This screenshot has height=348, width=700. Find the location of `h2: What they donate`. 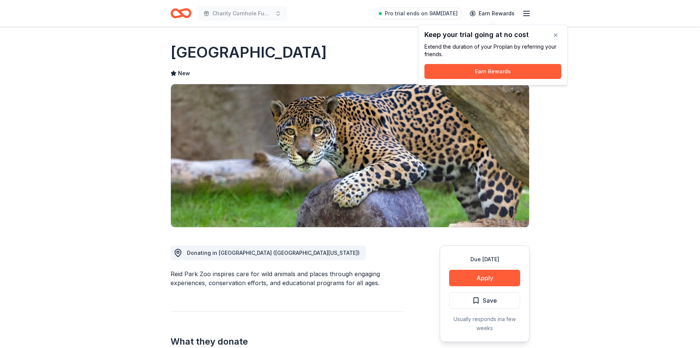

h2: What they donate is located at coordinates (287, 342).